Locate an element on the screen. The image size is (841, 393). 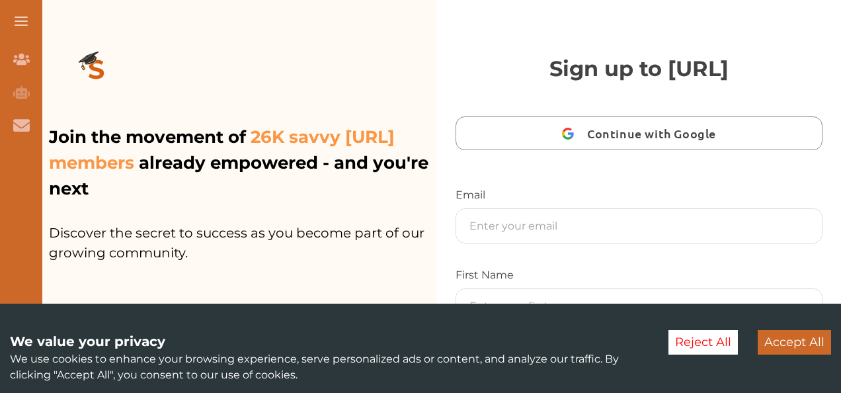
p: Join the movement of already empowered - and you're next is located at coordinates (241, 163).